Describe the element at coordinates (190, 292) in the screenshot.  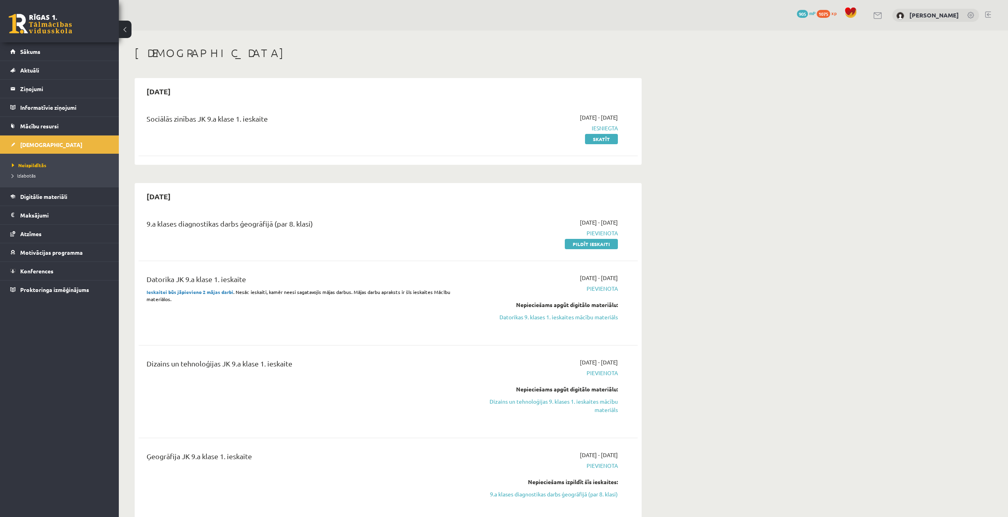
I see `strong: Ieskaitei būs jāpievieno 2 mājas darbi` at that location.